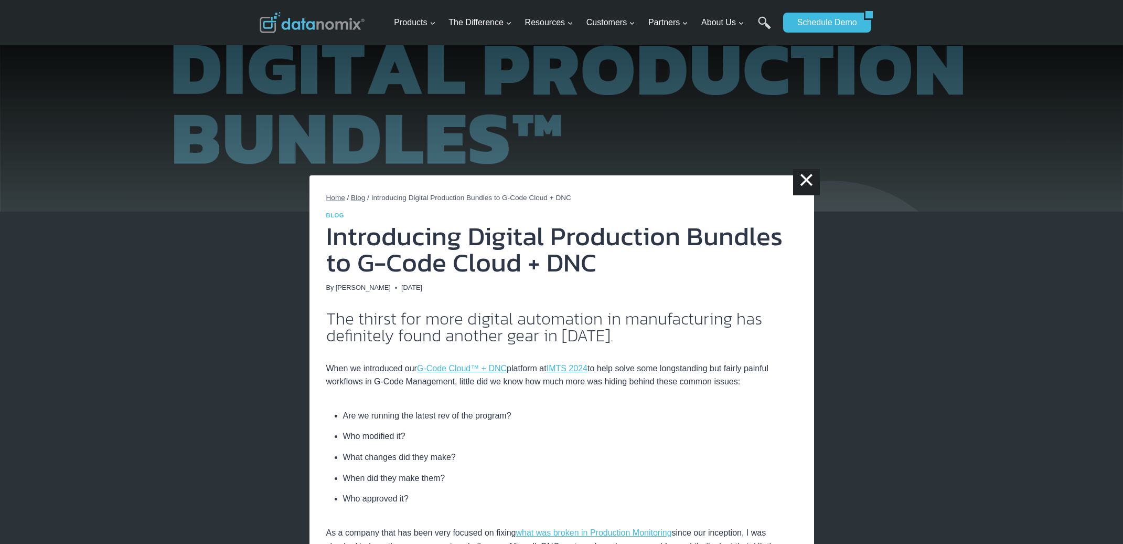  Describe the element at coordinates (570, 478) in the screenshot. I see `li: When did they make them?` at that location.